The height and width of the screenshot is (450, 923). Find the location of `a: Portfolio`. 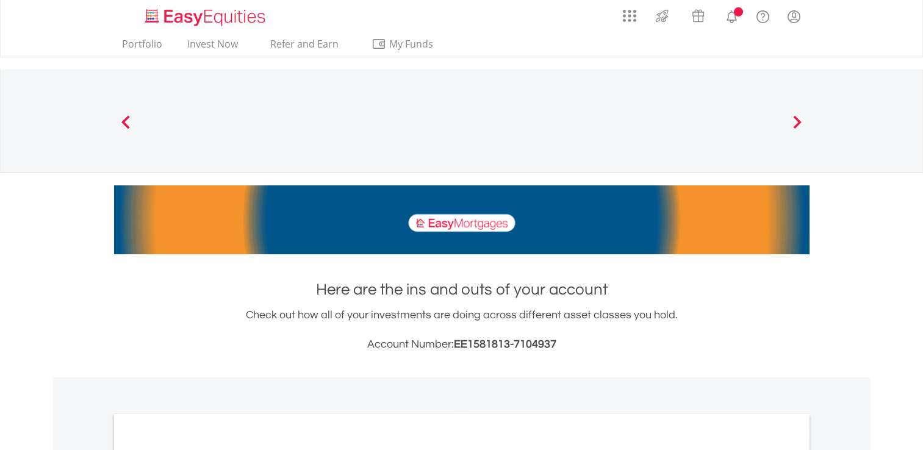

a: Portfolio is located at coordinates (142, 47).